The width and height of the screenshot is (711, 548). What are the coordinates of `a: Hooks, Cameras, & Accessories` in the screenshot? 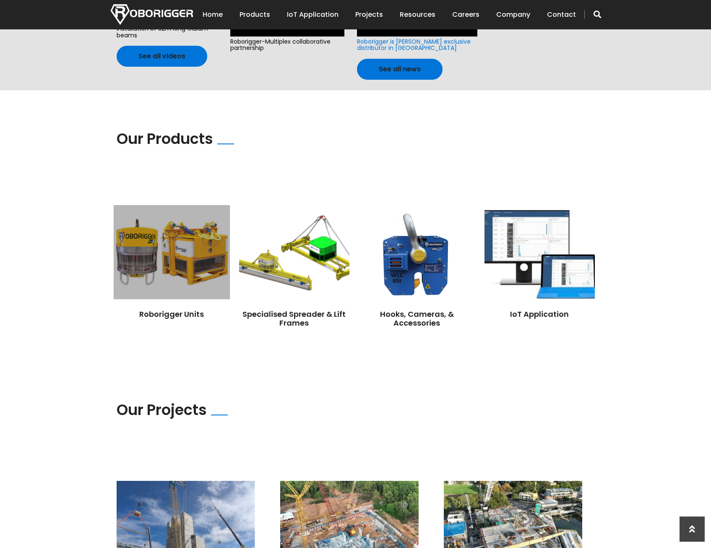 It's located at (417, 318).